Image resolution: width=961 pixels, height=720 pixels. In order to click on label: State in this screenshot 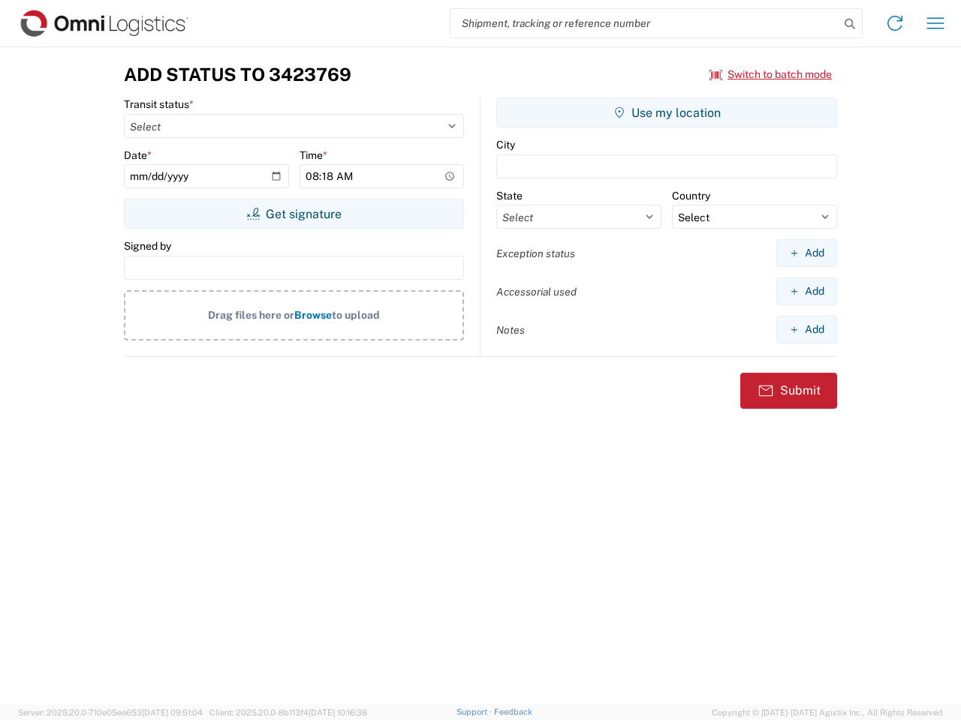, I will do `click(509, 196)`.